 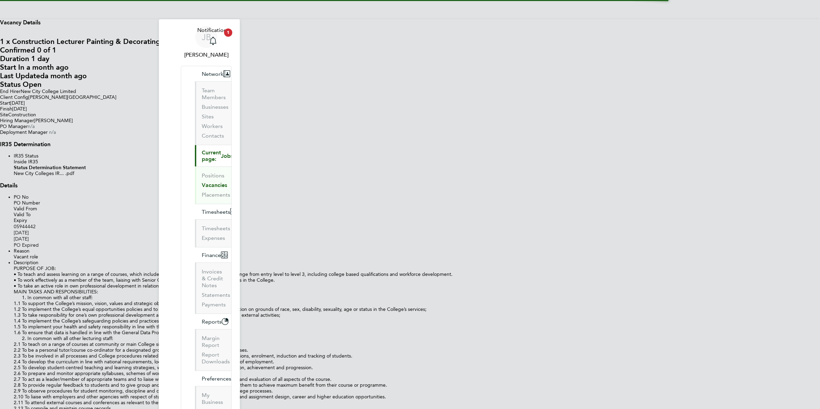 I want to click on label: IR35 Status, so click(x=26, y=156).